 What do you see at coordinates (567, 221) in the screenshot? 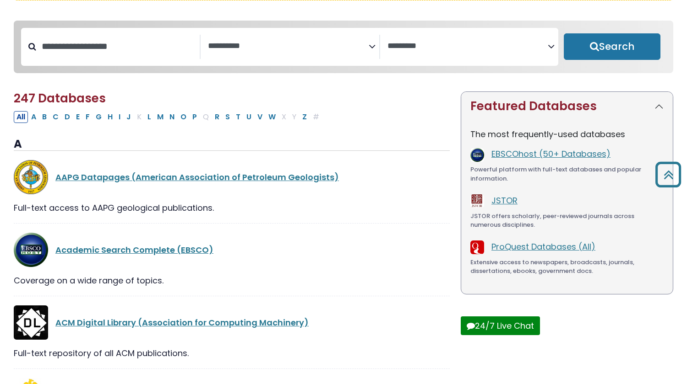
I see `div: JSTOR offers scholarly, peer-reviewed journals across numerous disciplines.` at bounding box center [567, 221].